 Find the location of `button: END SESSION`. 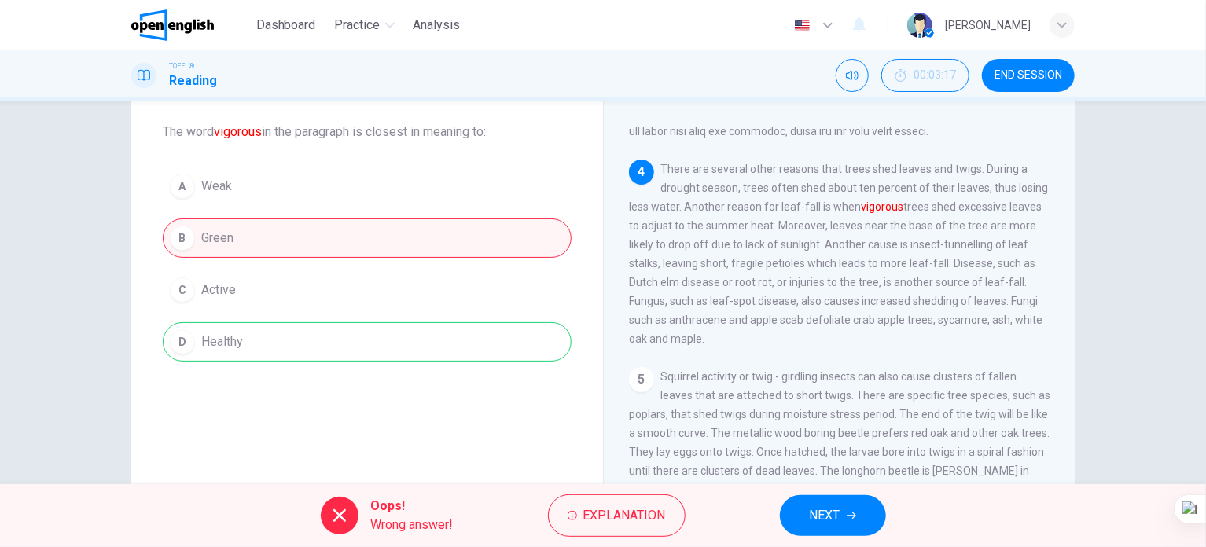

button: END SESSION is located at coordinates (1029, 76).